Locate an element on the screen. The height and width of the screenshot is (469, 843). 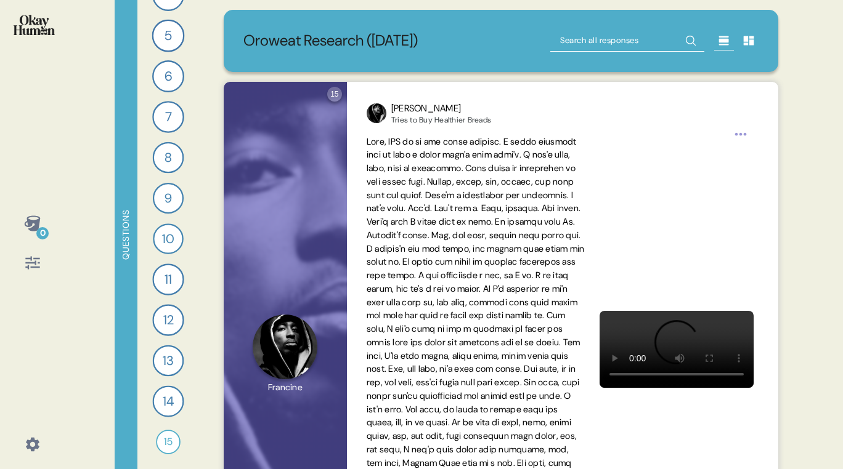
img: profilepic_24520335934267944.jpg is located at coordinates (376, 113).